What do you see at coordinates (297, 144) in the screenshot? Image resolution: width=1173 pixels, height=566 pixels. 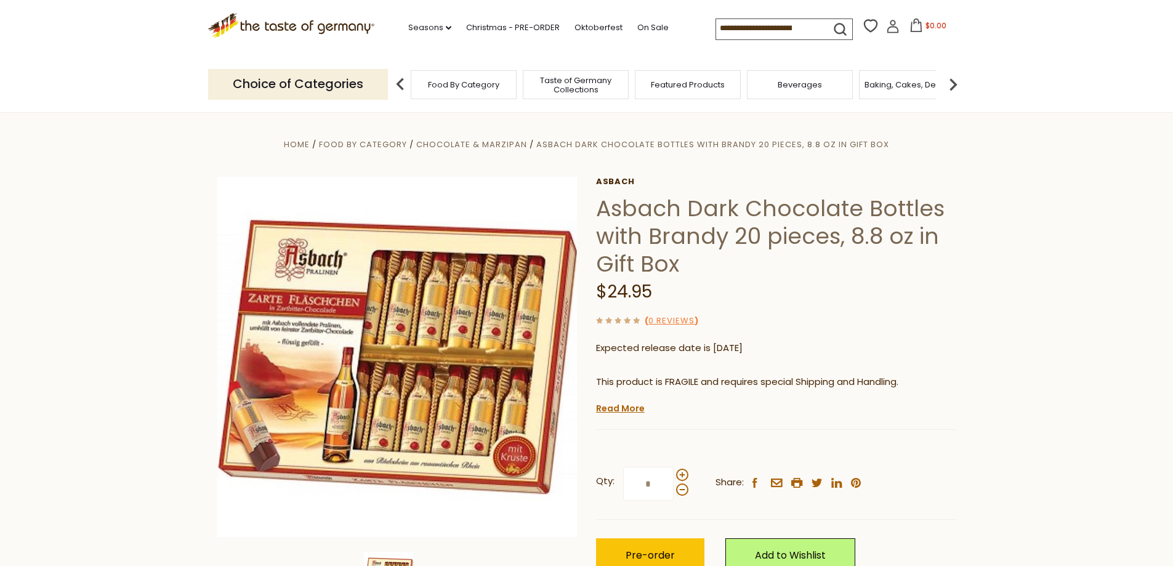 I see `a: Home` at bounding box center [297, 144].